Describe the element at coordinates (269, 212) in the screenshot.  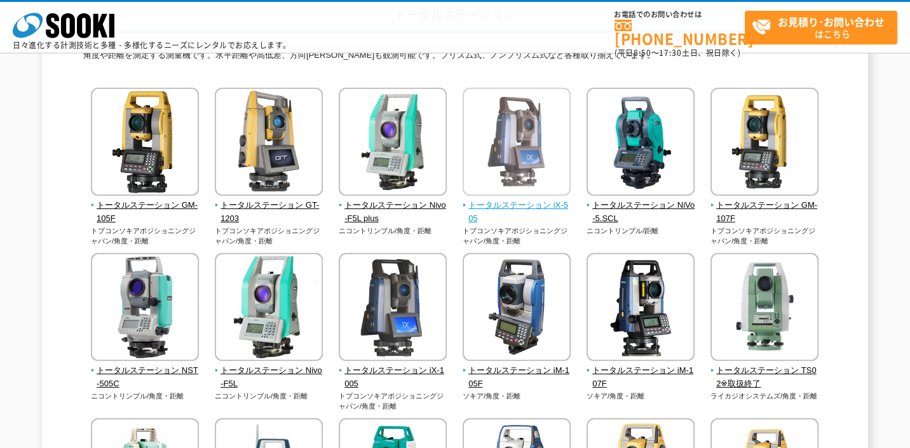
I see `span: トータルステーション GT-1203` at that location.